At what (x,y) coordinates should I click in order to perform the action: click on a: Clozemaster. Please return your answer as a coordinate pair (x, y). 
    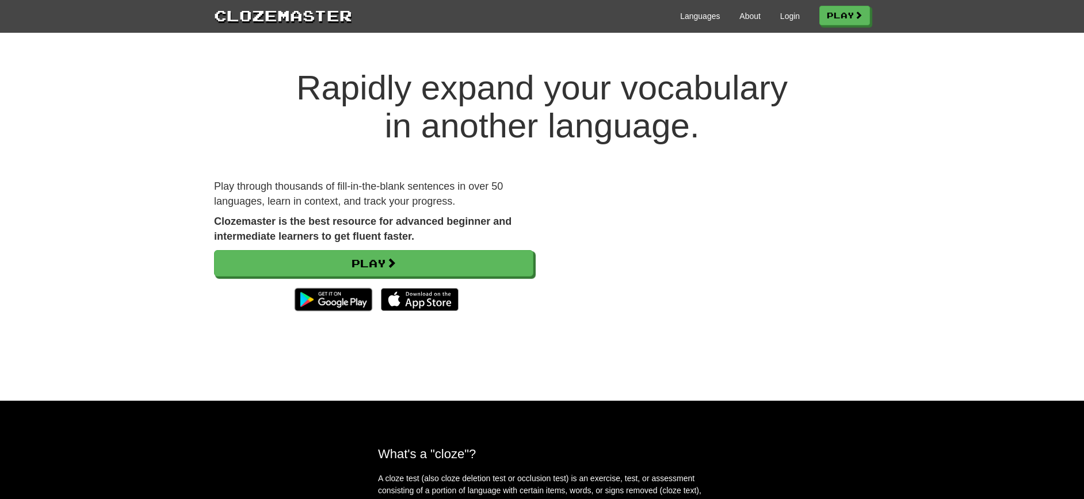
    Looking at the image, I should click on (283, 15).